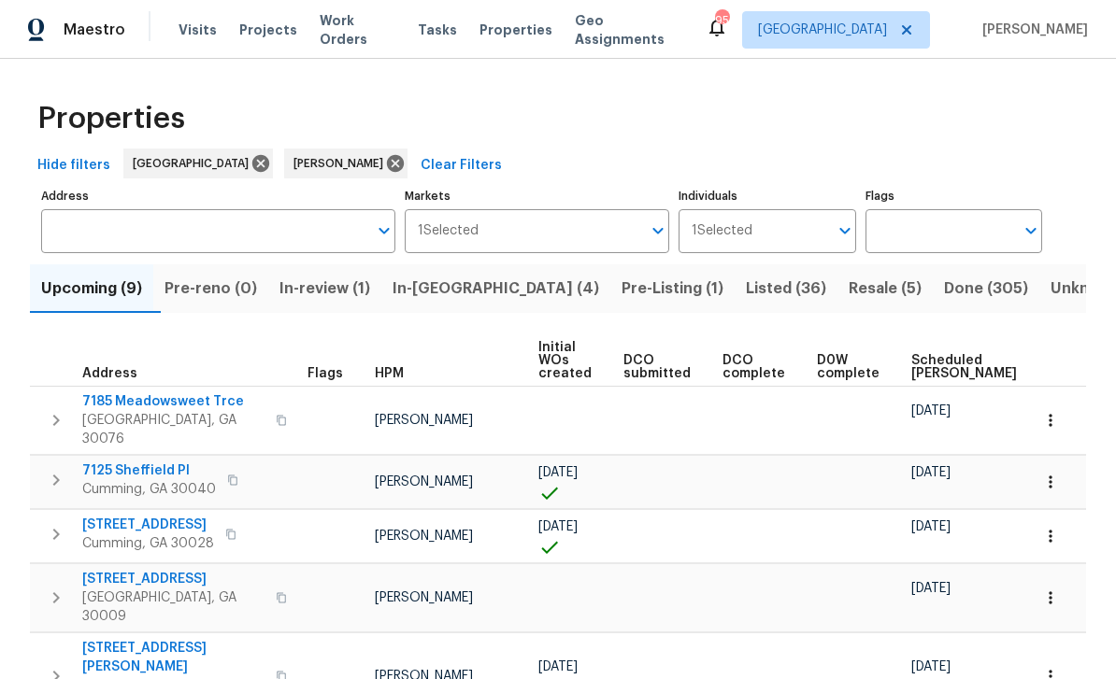  Describe the element at coordinates (149, 471) in the screenshot. I see `span: 7125 Sheffield Pl` at that location.